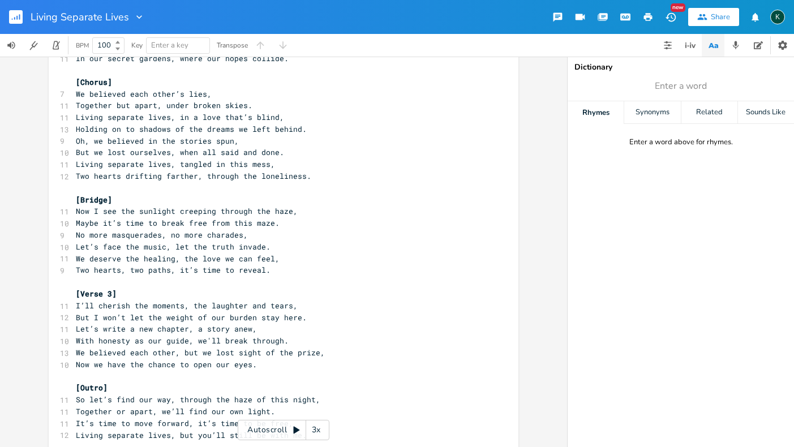 The height and width of the screenshot is (447, 794). What do you see at coordinates (96, 294) in the screenshot?
I see `span: [Verse 3]` at bounding box center [96, 294].